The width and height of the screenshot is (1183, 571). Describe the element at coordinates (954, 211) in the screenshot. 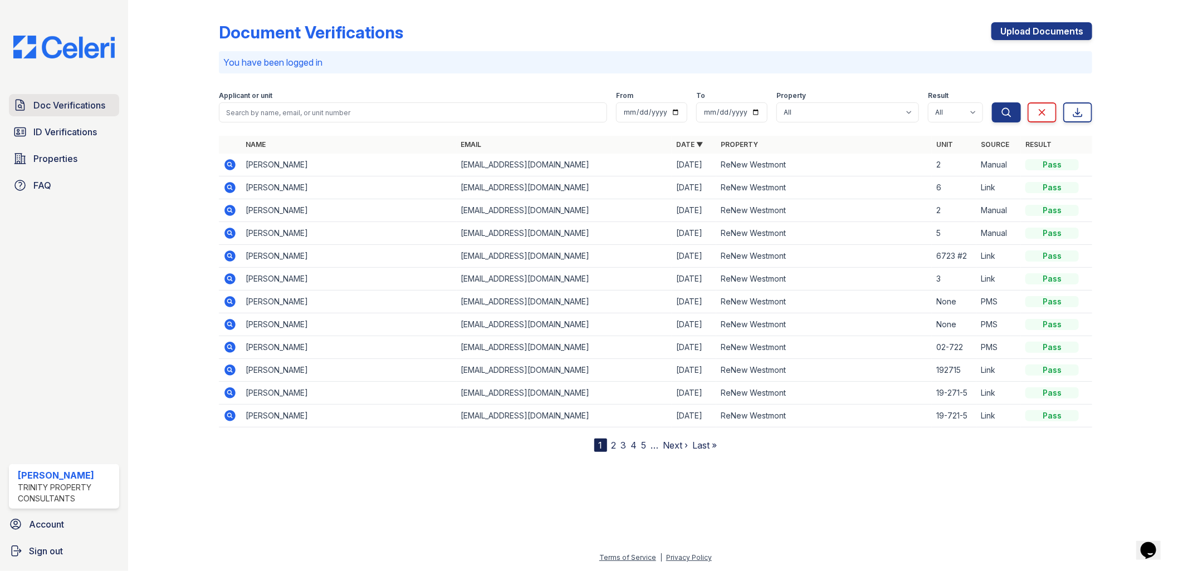

I see `td: 2` at that location.